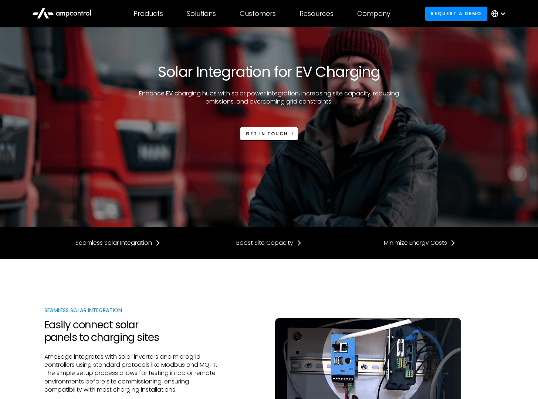 The height and width of the screenshot is (399, 538). I want to click on a: Request a demo, so click(456, 13).